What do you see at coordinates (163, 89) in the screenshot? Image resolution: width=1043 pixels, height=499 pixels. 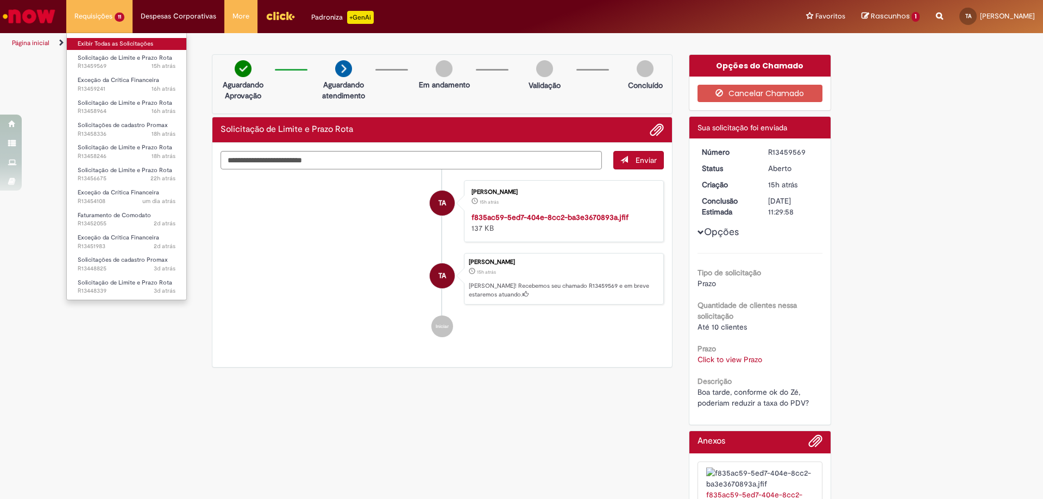 I see `time: 28/08/2025 16:42:04` at bounding box center [163, 89].